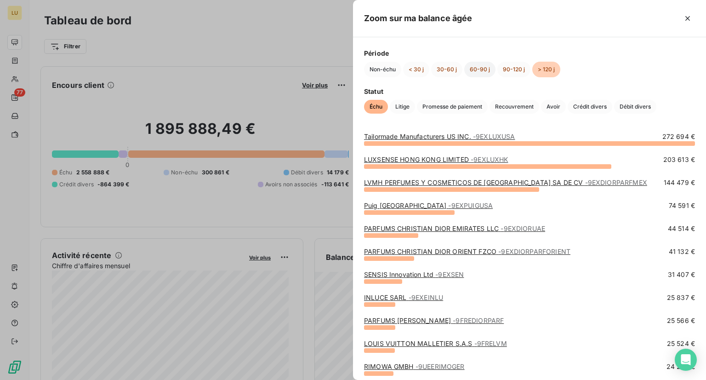 Image resolution: width=706 pixels, height=380 pixels. I want to click on span: - 9EXDIORPARFMEX, so click(616, 182).